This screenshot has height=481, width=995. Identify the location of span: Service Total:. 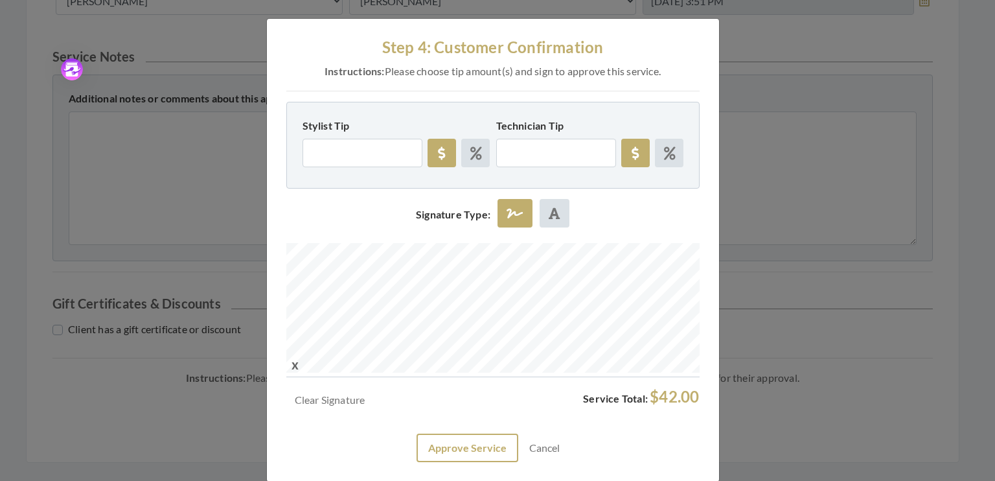
(615, 398).